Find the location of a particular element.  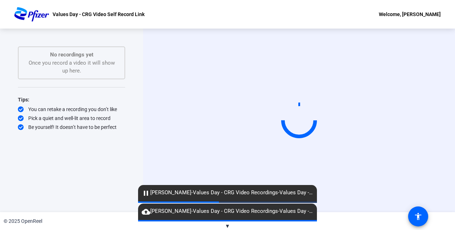

div: Pick a quiet and well-lit area to record is located at coordinates (71, 118).